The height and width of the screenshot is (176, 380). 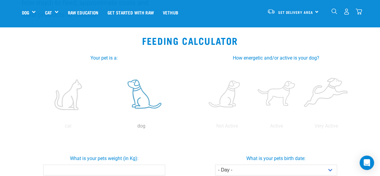 I want to click on img: van-moving.png, so click(x=271, y=11).